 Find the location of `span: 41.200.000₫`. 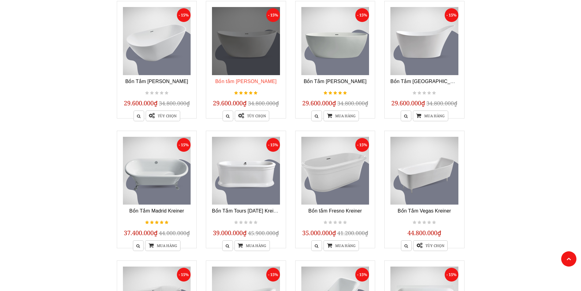

span: 41.200.000₫ is located at coordinates (353, 233).